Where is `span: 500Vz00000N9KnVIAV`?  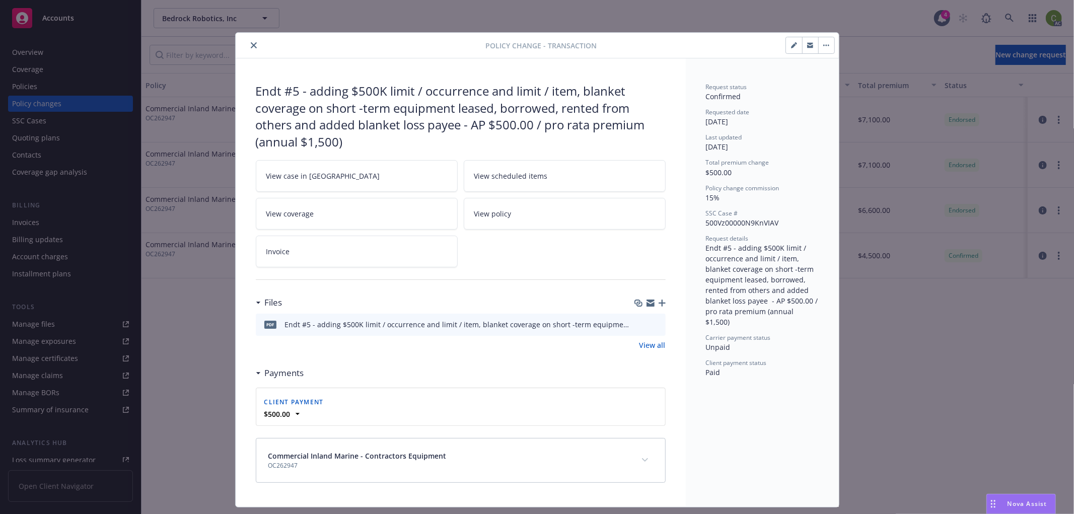 span: 500Vz00000N9KnVIAV is located at coordinates (742, 223).